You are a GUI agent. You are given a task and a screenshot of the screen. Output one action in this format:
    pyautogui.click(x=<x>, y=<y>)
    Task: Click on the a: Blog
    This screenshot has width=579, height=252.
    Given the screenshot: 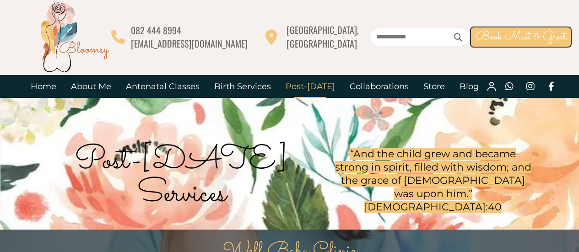 What is the action you would take?
    pyautogui.click(x=470, y=87)
    